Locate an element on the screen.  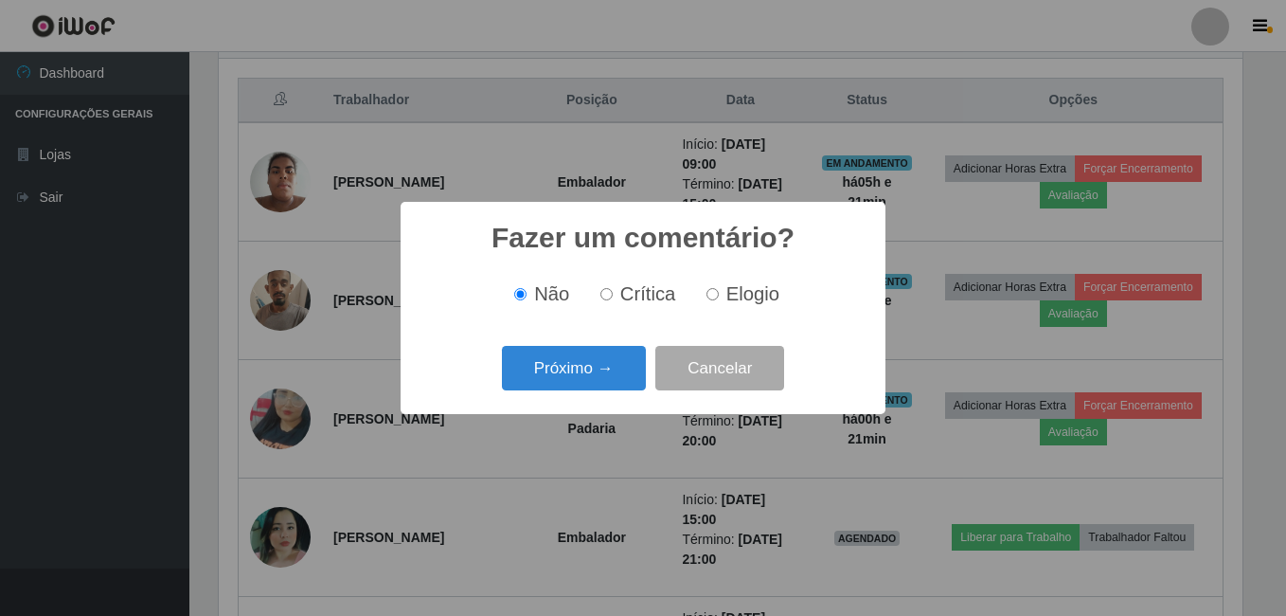
button: Cancelar is located at coordinates (720, 367).